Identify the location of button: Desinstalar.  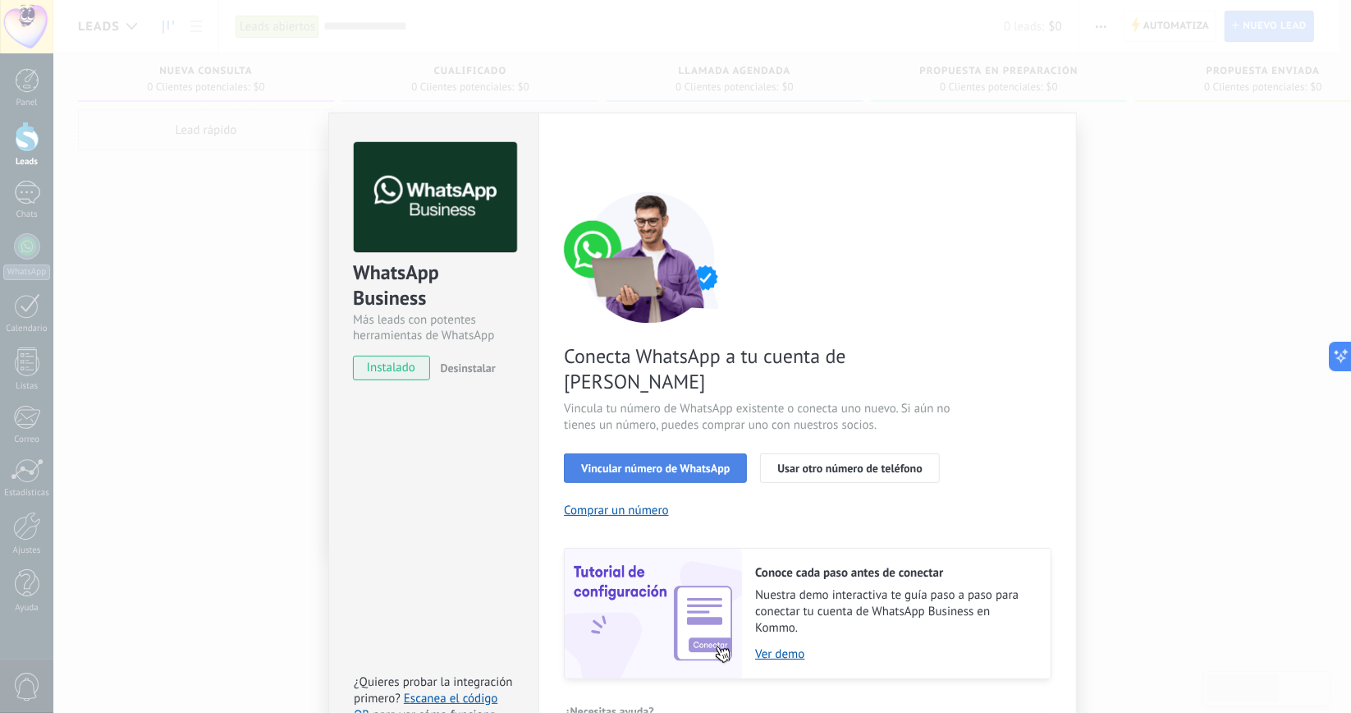
(465, 368).